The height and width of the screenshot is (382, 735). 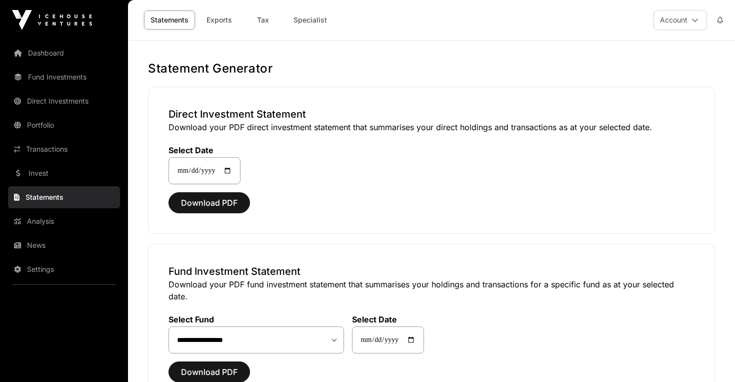 What do you see at coordinates (432, 69) in the screenshot?
I see `h1: Statement Generator` at bounding box center [432, 69].